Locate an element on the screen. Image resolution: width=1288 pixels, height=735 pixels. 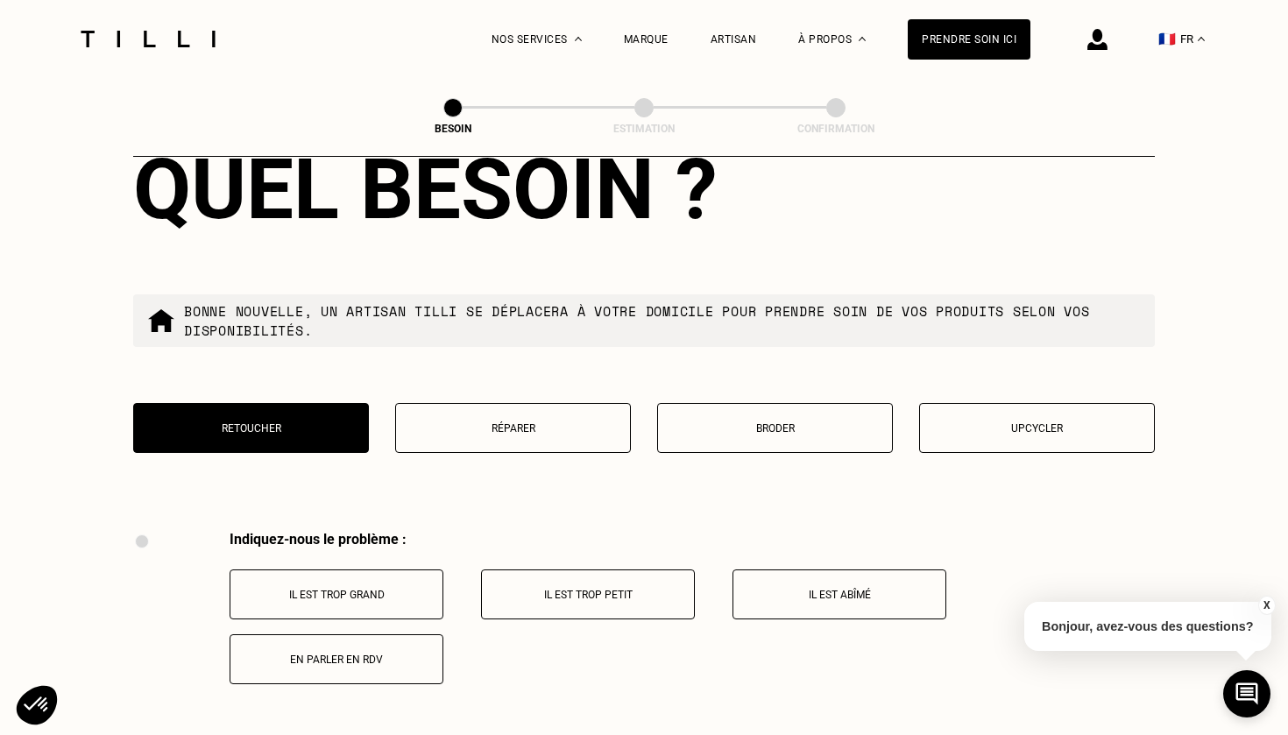
button: X is located at coordinates (1266, 605).